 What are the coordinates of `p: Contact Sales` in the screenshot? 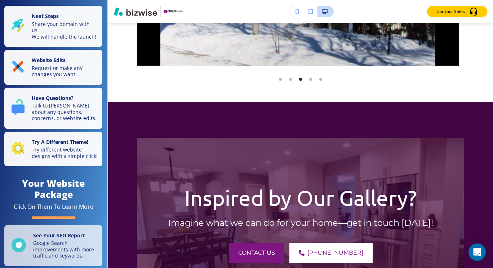 It's located at (451, 12).